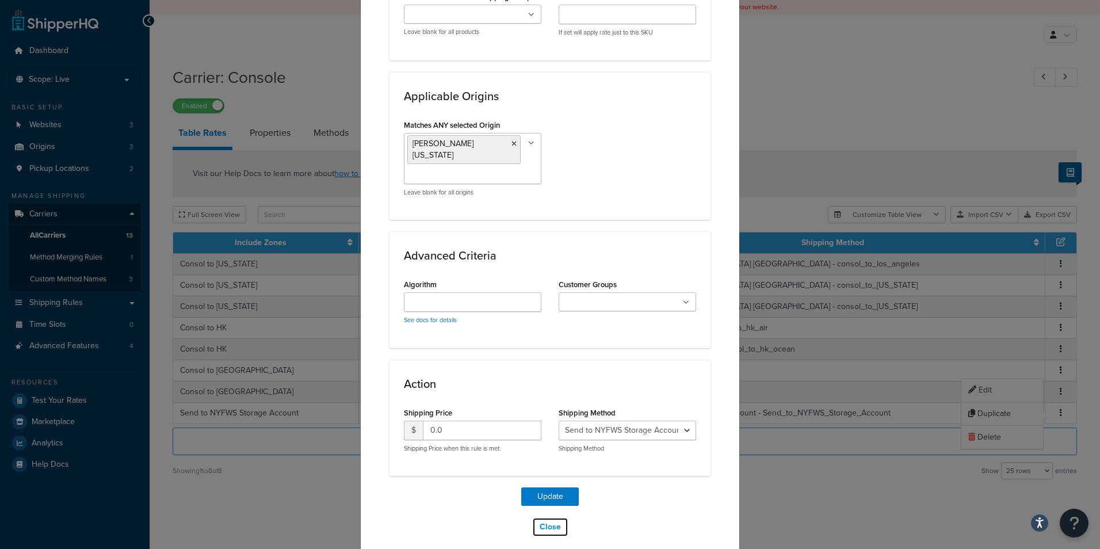 The height and width of the screenshot is (549, 1100). What do you see at coordinates (550, 384) in the screenshot?
I see `h3: Action` at bounding box center [550, 384].